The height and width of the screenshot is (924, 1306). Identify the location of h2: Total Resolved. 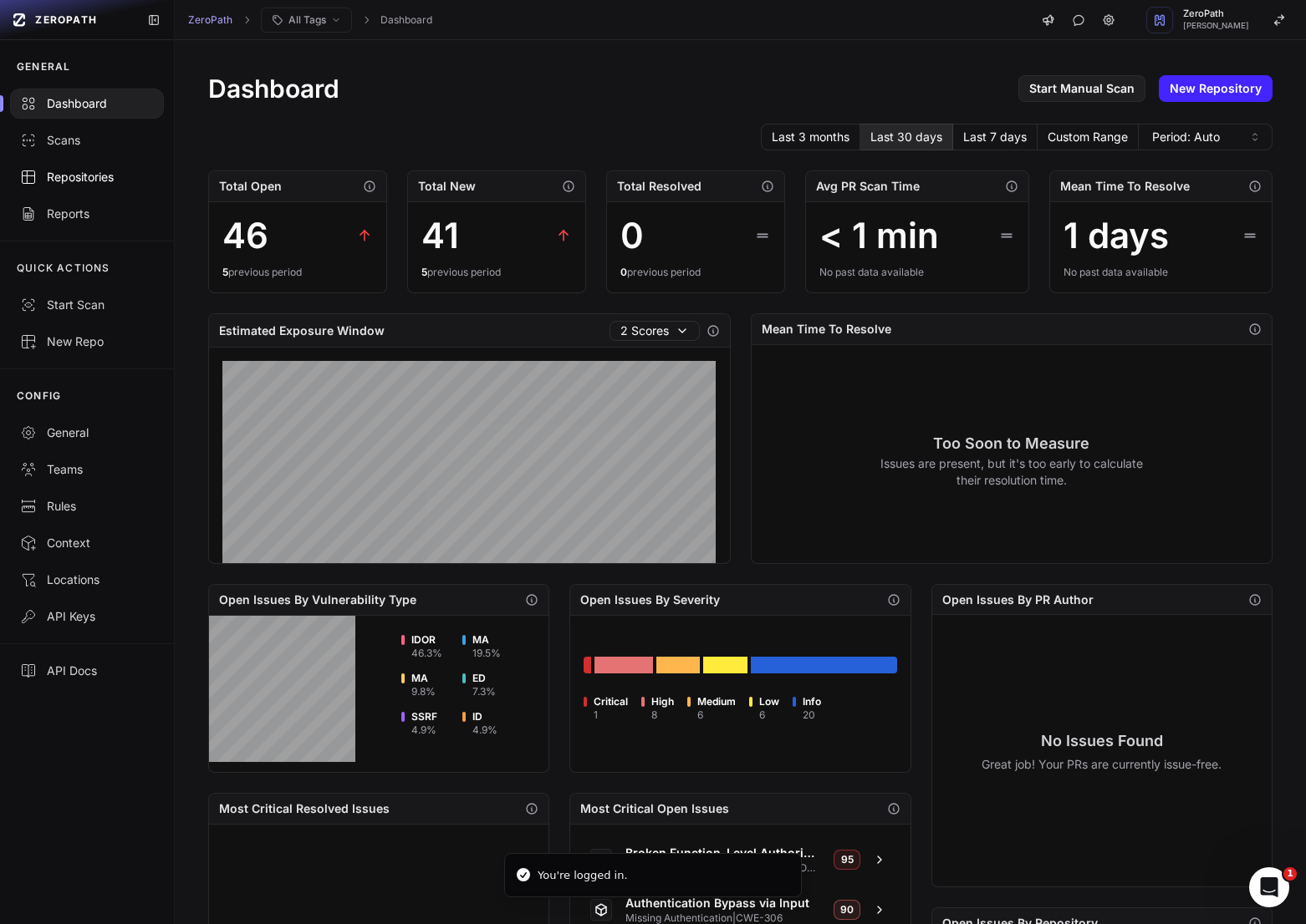
(659, 186).